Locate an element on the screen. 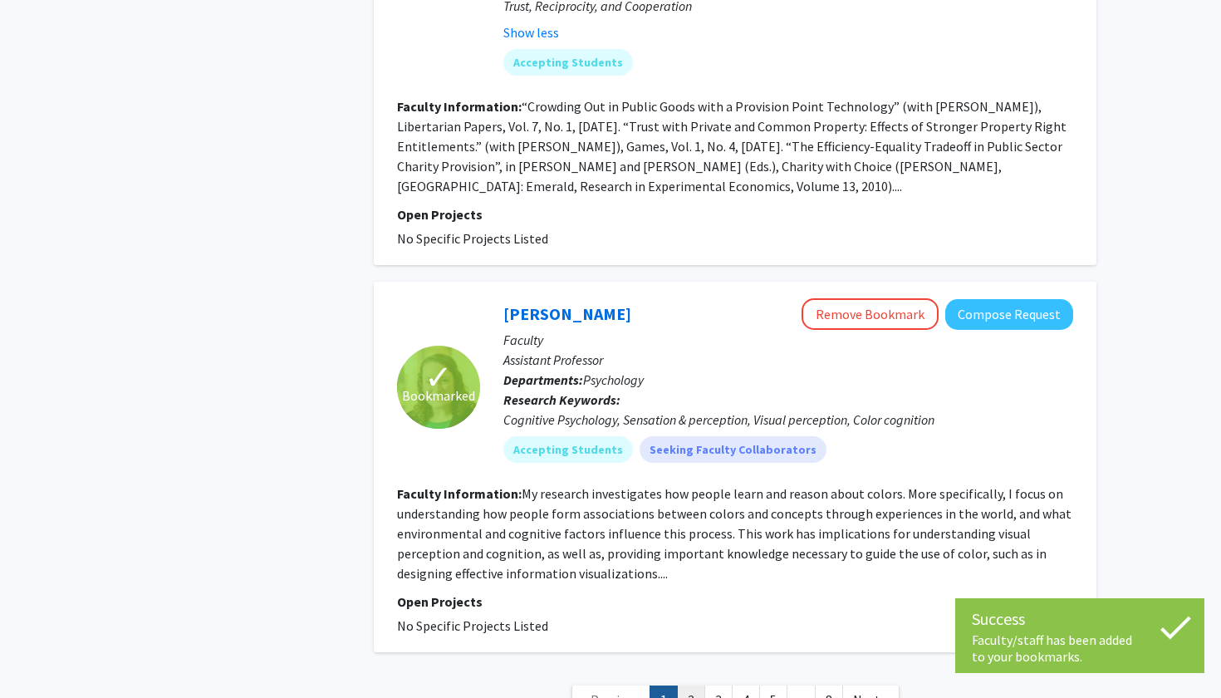  mat-chip: Seeking Faculty Collaborators is located at coordinates (733, 449).